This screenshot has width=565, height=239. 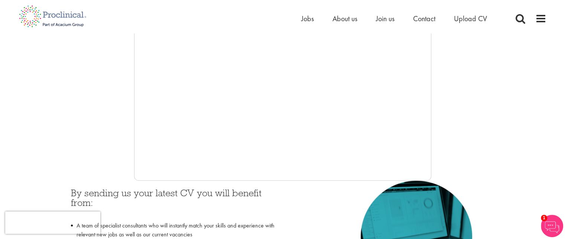 What do you see at coordinates (174, 230) in the screenshot?
I see `li: A team of specialist consultants who will instantly match your skills and experience with relevan...` at bounding box center [174, 230].